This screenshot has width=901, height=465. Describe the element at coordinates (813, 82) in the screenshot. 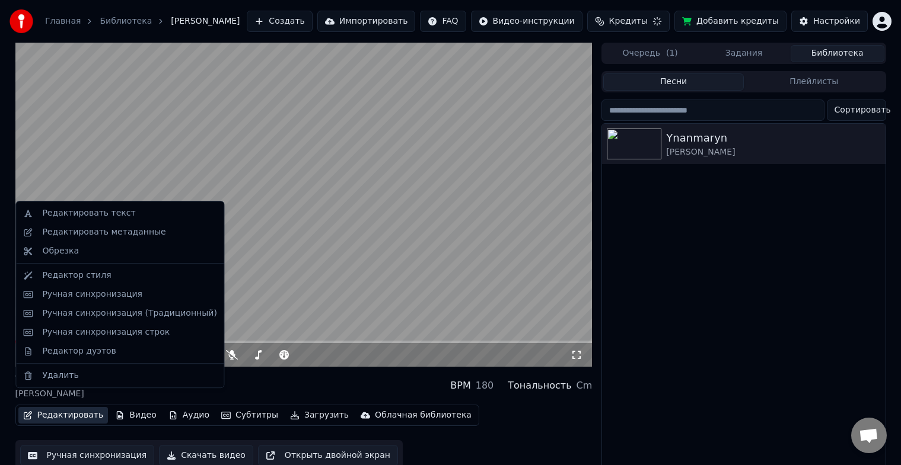

I see `button: Плейлисты` at that location.